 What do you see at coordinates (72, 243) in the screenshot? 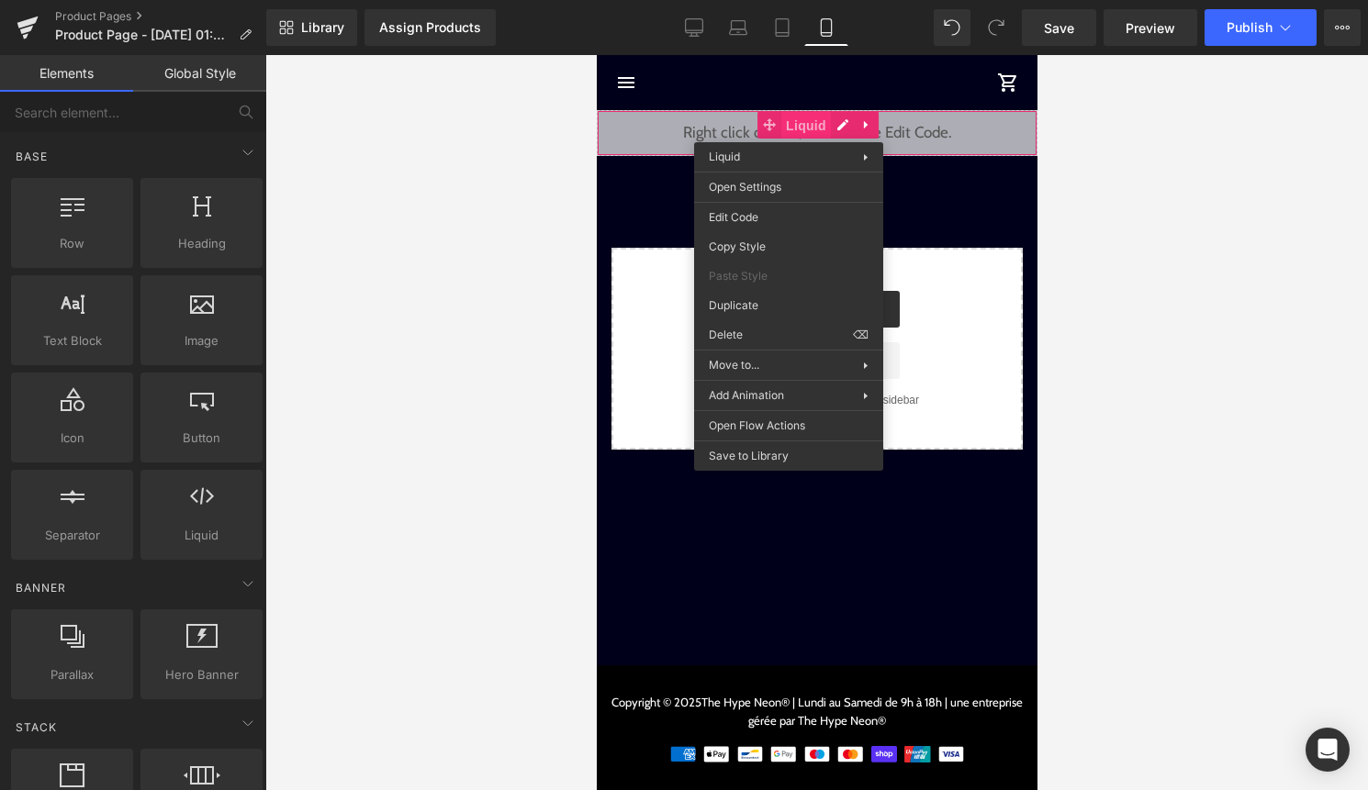
I see `span: Row` at bounding box center [72, 243].